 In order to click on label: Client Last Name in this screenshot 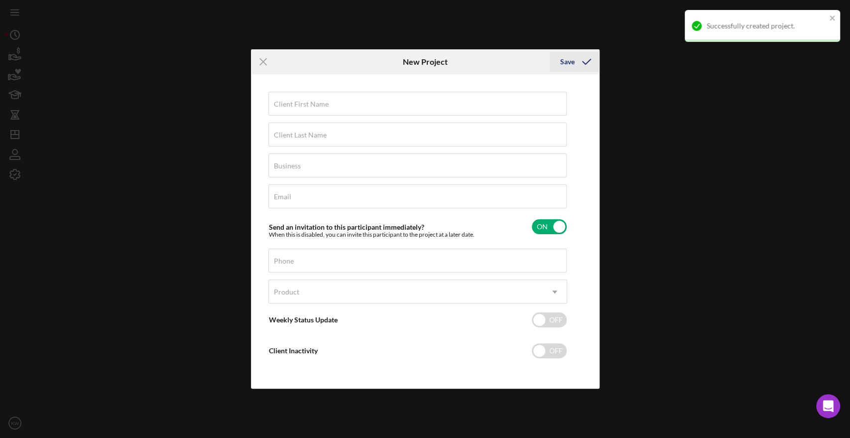, I will do `click(300, 135)`.